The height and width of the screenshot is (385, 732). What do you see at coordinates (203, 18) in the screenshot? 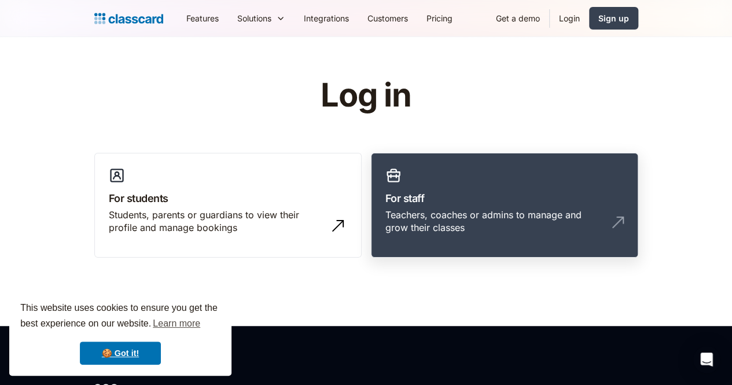
I see `a: Features` at bounding box center [203, 18].